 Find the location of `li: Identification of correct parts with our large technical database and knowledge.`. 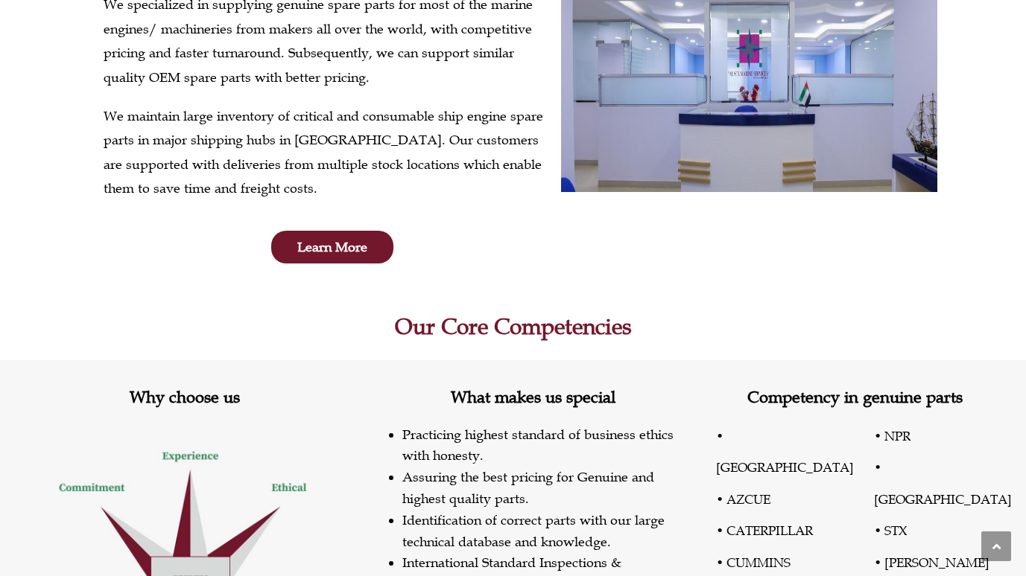

li: Identification of correct parts with our large technical database and knowledge. is located at coordinates (550, 532).